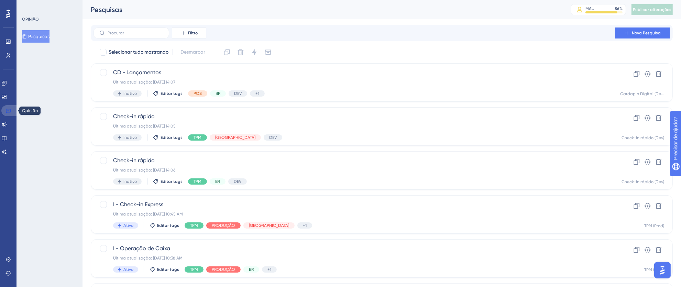 This screenshot has width=681, height=287. I want to click on font: I - Check-in Express, so click(138, 204).